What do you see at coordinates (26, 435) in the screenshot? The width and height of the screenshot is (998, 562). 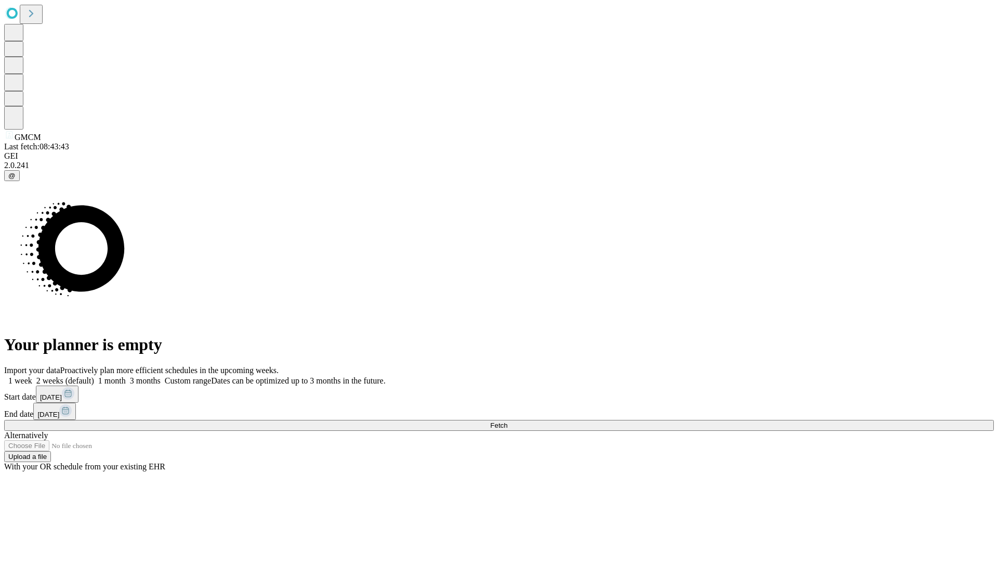 I see `span: Alternatively` at bounding box center [26, 435].